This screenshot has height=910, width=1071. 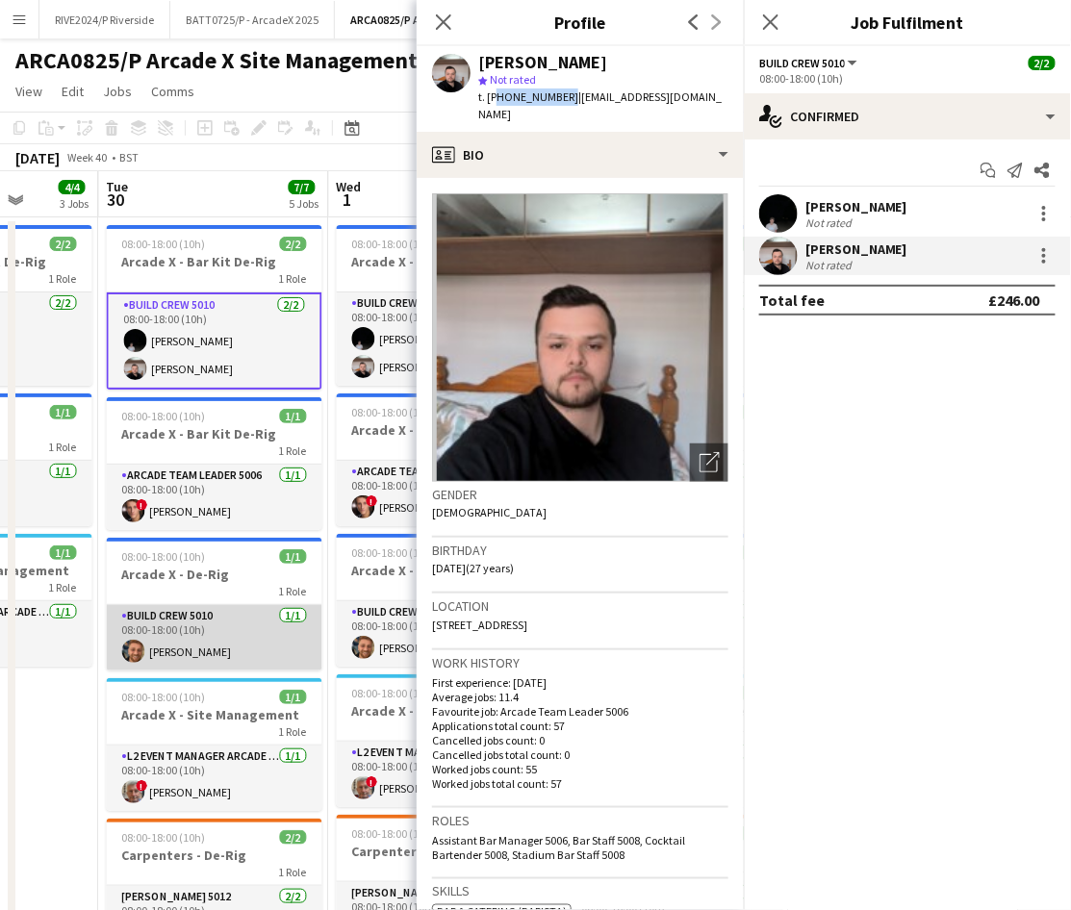 What do you see at coordinates (580, 740) in the screenshot?
I see `p: Cancelled jobs count: 0` at bounding box center [580, 740].